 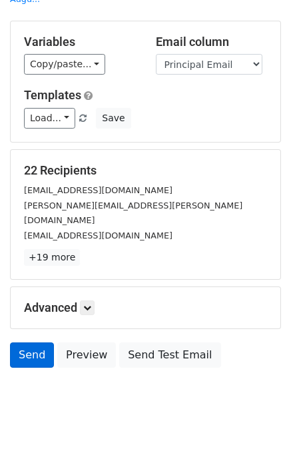 I want to click on h5: Variables, so click(x=80, y=42).